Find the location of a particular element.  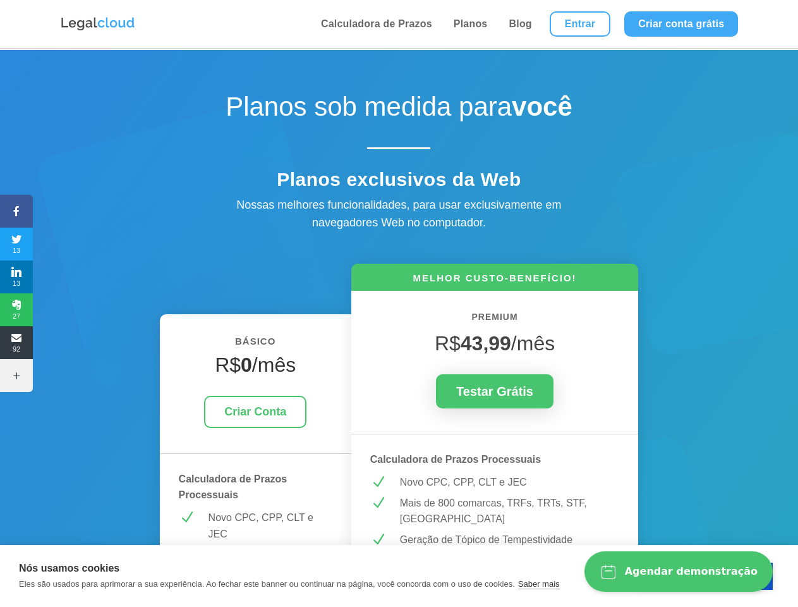

img: Logo da Legalcloud is located at coordinates (98, 24).